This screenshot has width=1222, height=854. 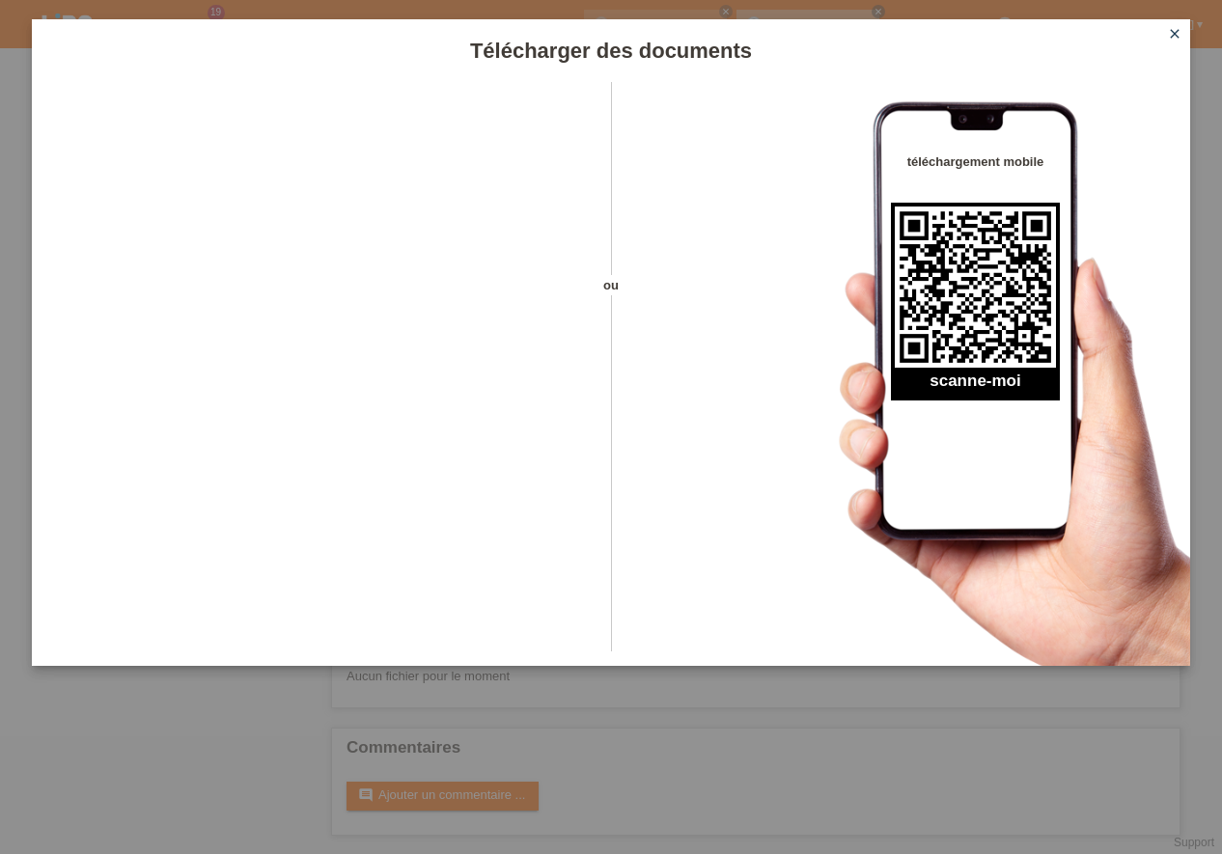 What do you see at coordinates (611, 285) in the screenshot?
I see `span: ou` at bounding box center [611, 285].